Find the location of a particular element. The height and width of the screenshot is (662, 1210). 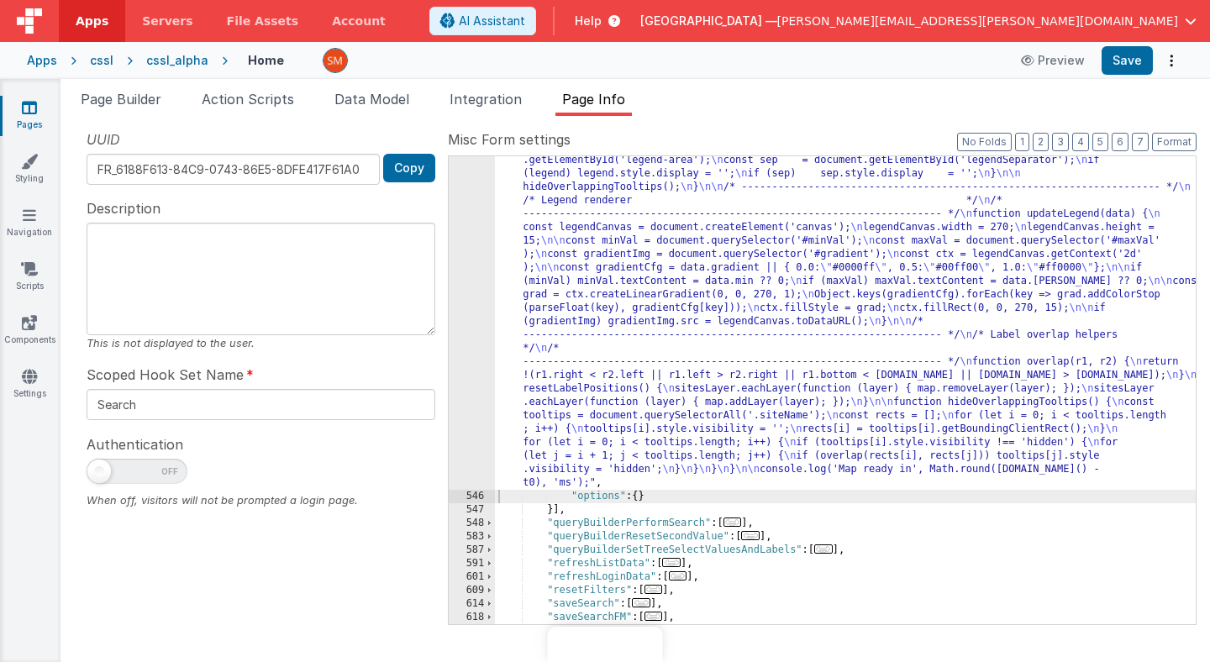

div: 546 is located at coordinates (471, 497).